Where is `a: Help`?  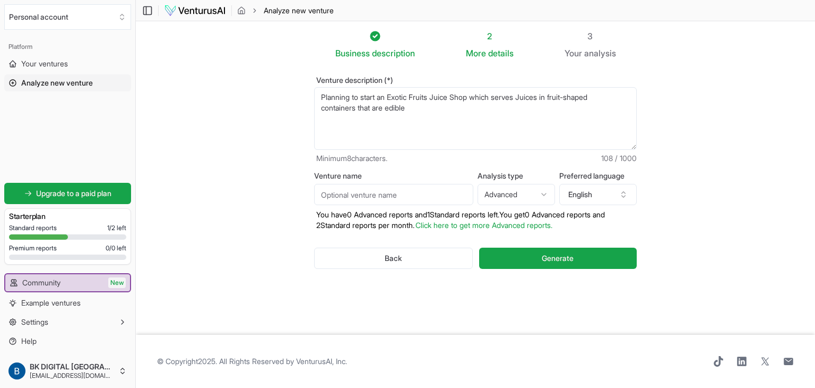 a: Help is located at coordinates (67, 341).